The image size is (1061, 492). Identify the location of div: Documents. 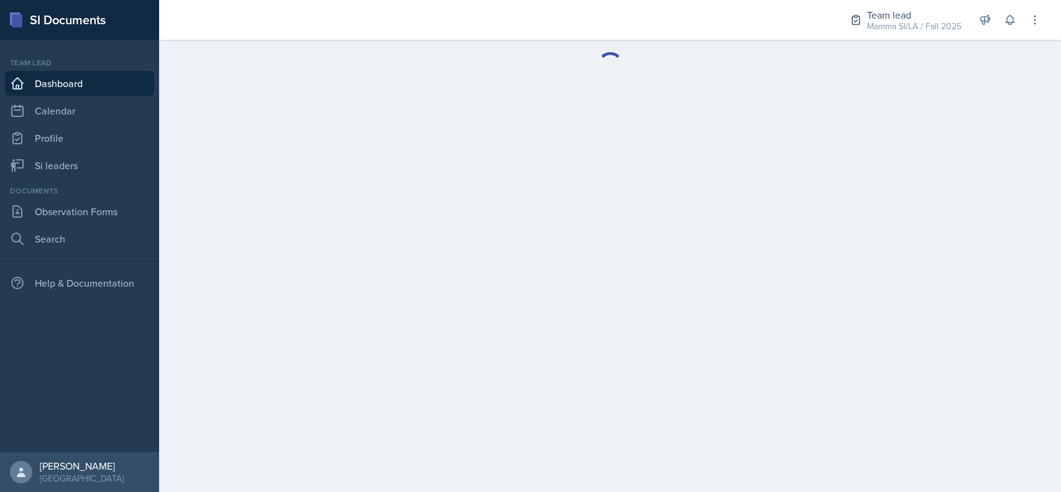
(80, 191).